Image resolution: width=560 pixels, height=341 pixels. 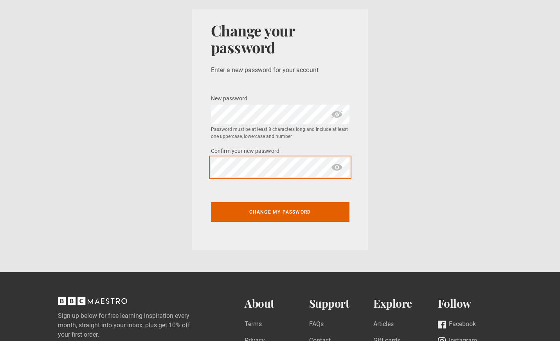 What do you see at coordinates (341, 303) in the screenshot?
I see `h2: Support` at bounding box center [341, 303].